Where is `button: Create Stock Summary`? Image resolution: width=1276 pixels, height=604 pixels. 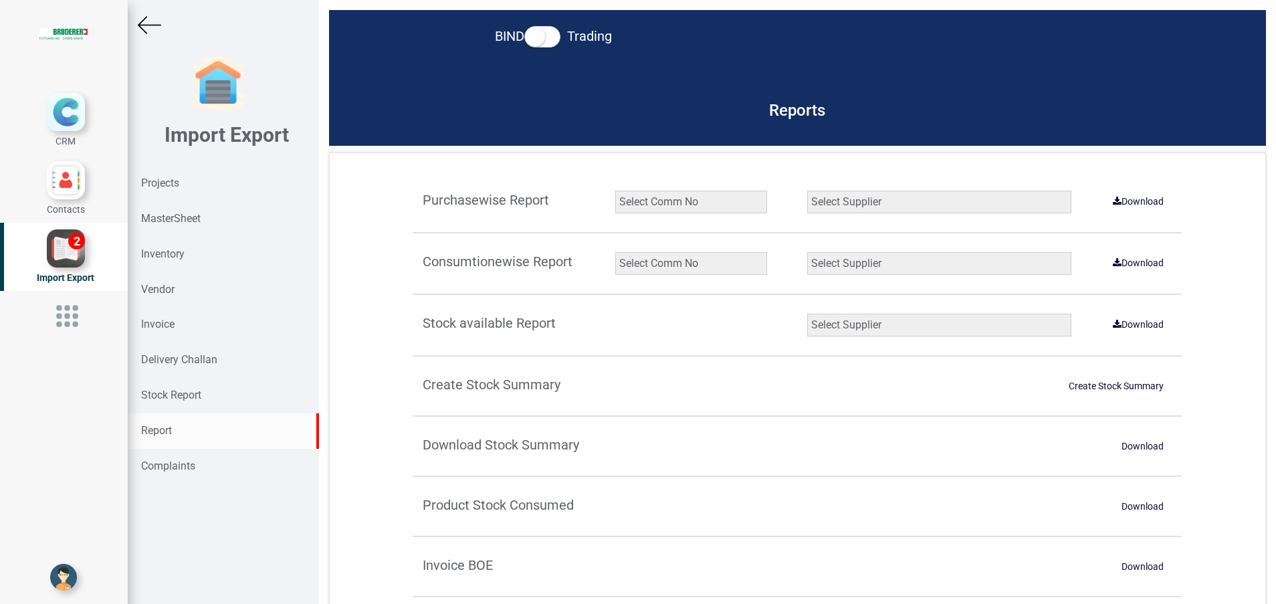 button: Create Stock Summary is located at coordinates (1116, 386).